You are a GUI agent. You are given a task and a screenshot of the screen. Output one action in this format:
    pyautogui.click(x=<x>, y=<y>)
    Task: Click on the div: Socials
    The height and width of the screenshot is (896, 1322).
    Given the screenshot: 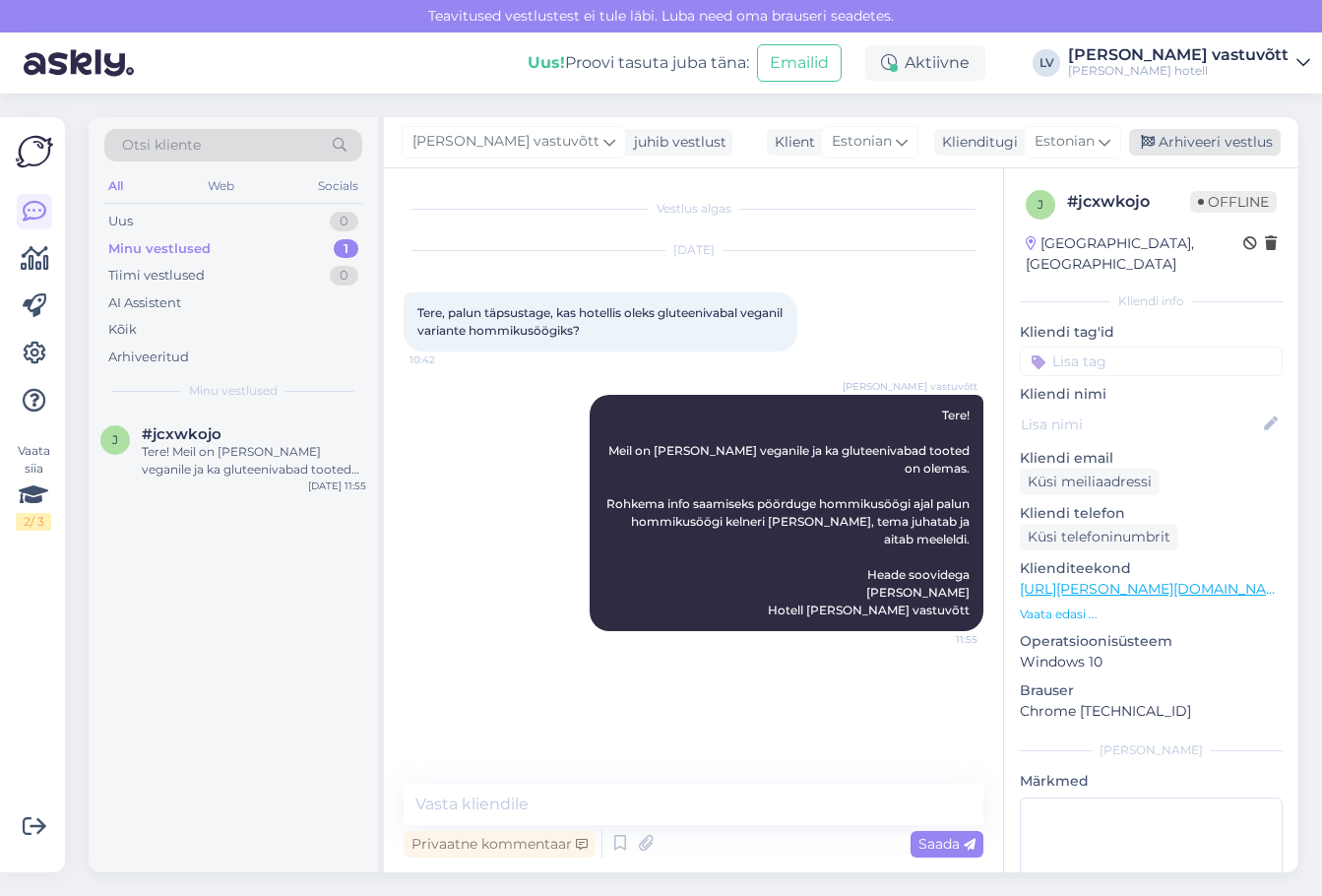 What is the action you would take?
    pyautogui.click(x=338, y=186)
    